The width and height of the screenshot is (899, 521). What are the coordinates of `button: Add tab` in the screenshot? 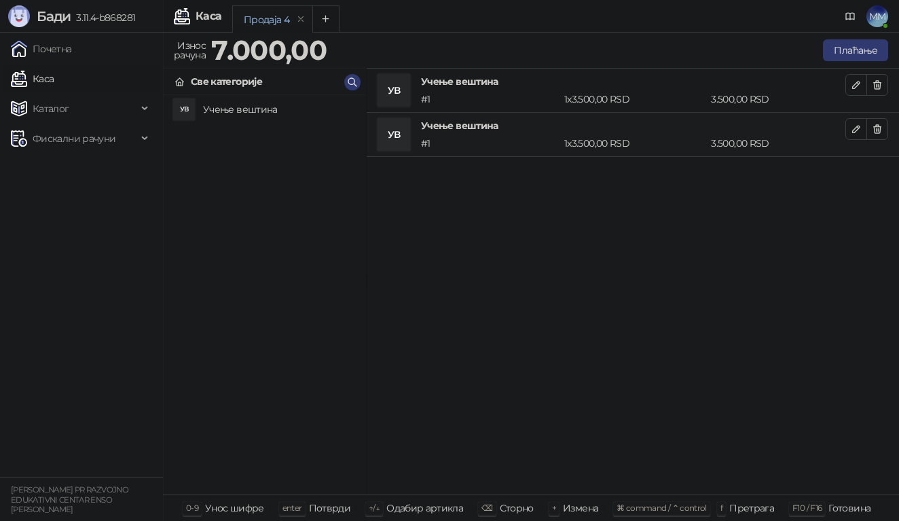 It's located at (326, 19).